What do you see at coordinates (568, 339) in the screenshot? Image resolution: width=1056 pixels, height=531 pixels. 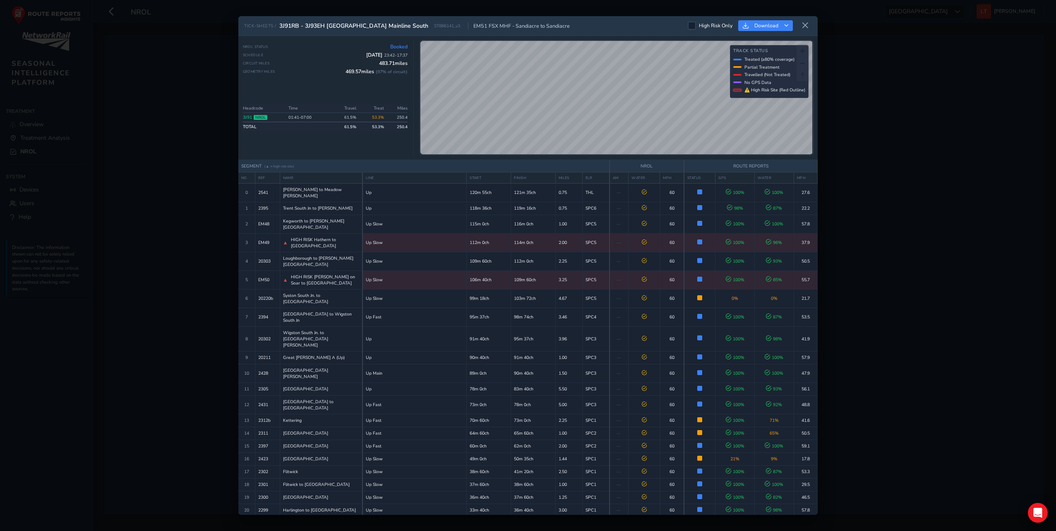 I see `td: 3.96` at bounding box center [568, 339].